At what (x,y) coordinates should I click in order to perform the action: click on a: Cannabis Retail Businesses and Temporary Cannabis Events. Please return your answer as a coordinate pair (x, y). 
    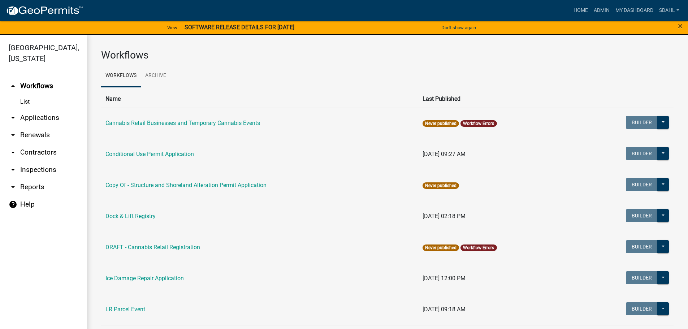
    Looking at the image, I should click on (183, 123).